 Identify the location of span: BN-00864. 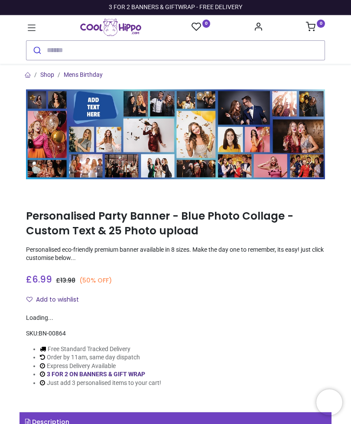
(52, 333).